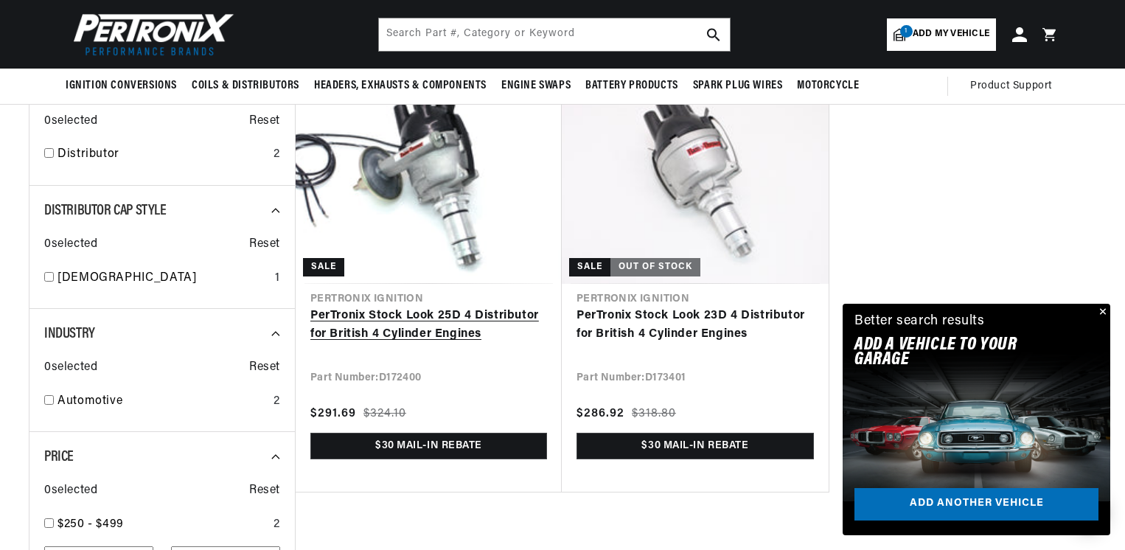  What do you see at coordinates (695, 325) in the screenshot?
I see `a: PerTronix Stock Look 23D 4 Distributor for British 4 Cylinder Engines` at bounding box center [695, 325].